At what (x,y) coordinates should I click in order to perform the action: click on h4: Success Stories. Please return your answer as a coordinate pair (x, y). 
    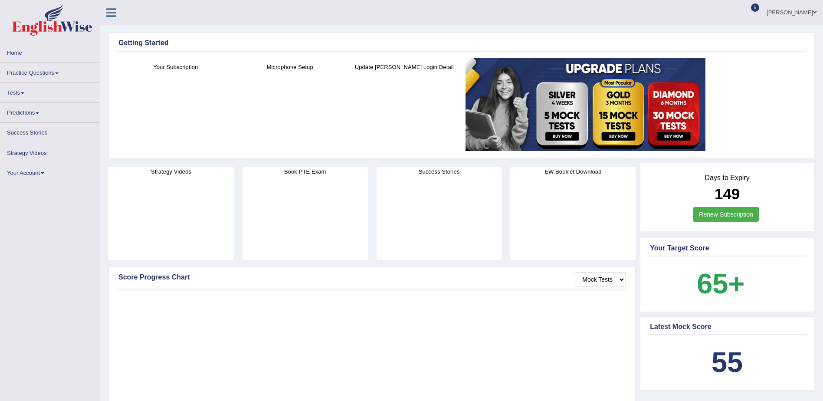
    Looking at the image, I should click on (439, 171).